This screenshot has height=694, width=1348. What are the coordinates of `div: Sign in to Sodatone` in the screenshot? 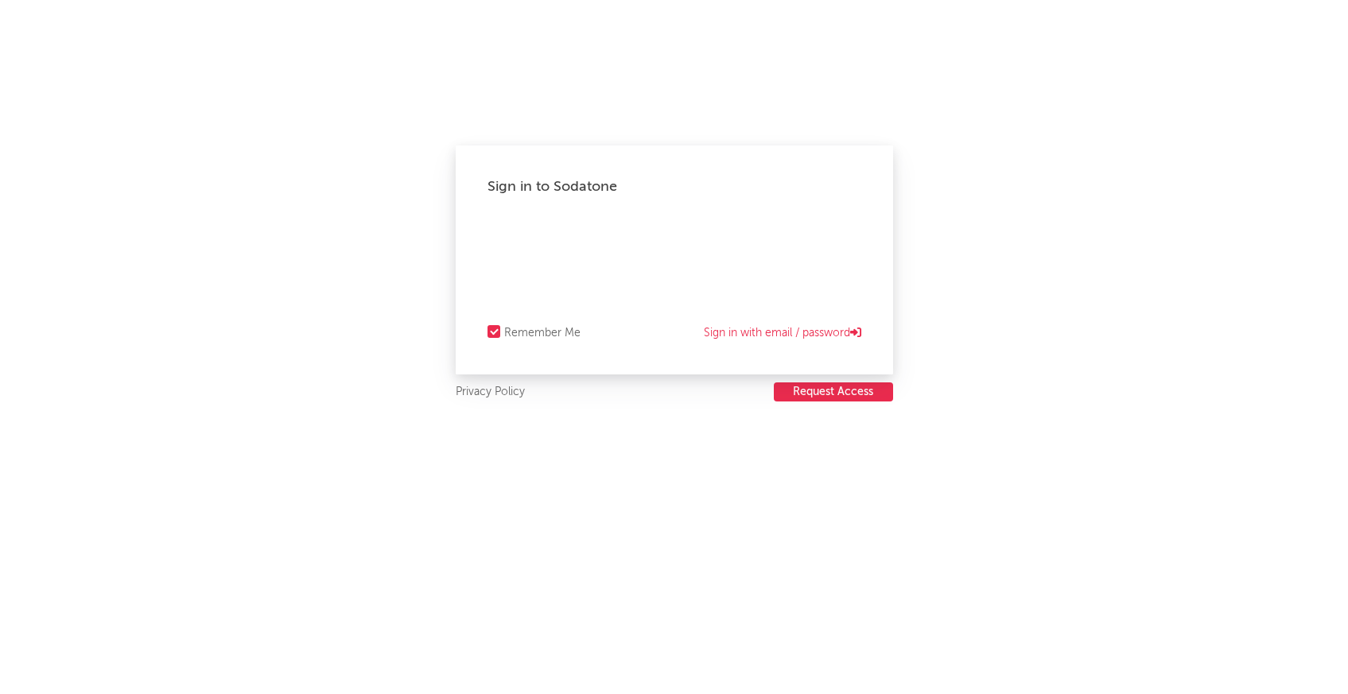 It's located at (674, 187).